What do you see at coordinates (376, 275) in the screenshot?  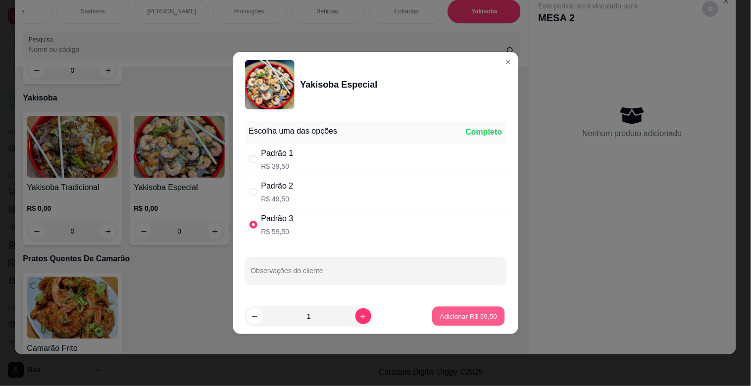 I see `input: Observações do cliente` at bounding box center [376, 275].